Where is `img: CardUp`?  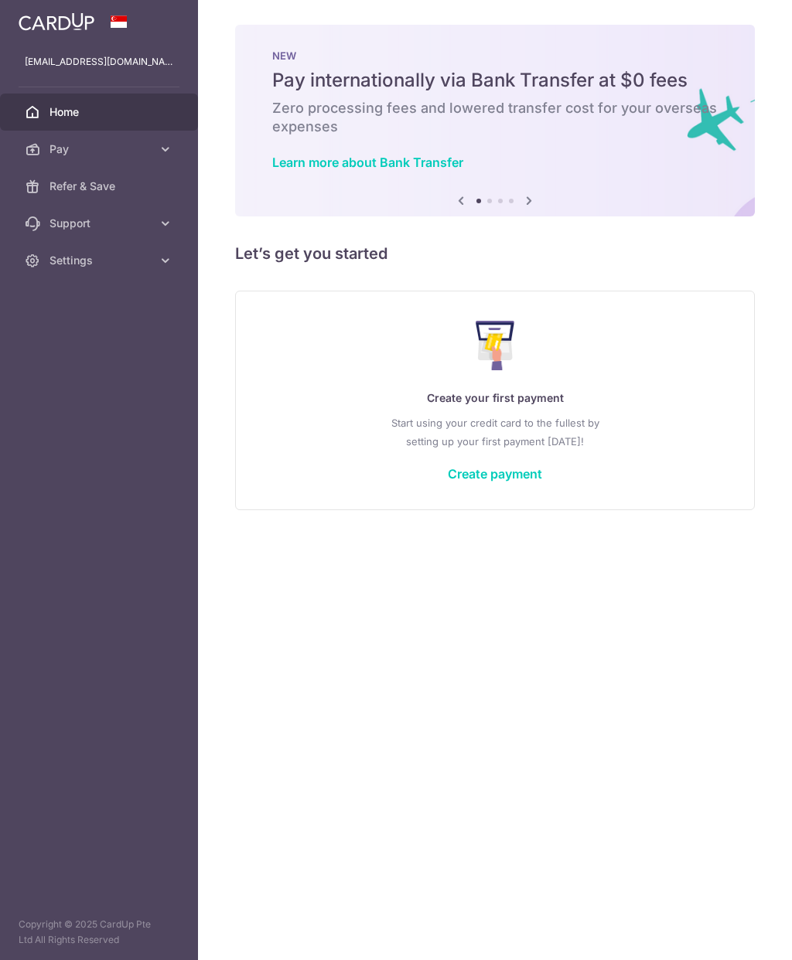 img: CardUp is located at coordinates (56, 22).